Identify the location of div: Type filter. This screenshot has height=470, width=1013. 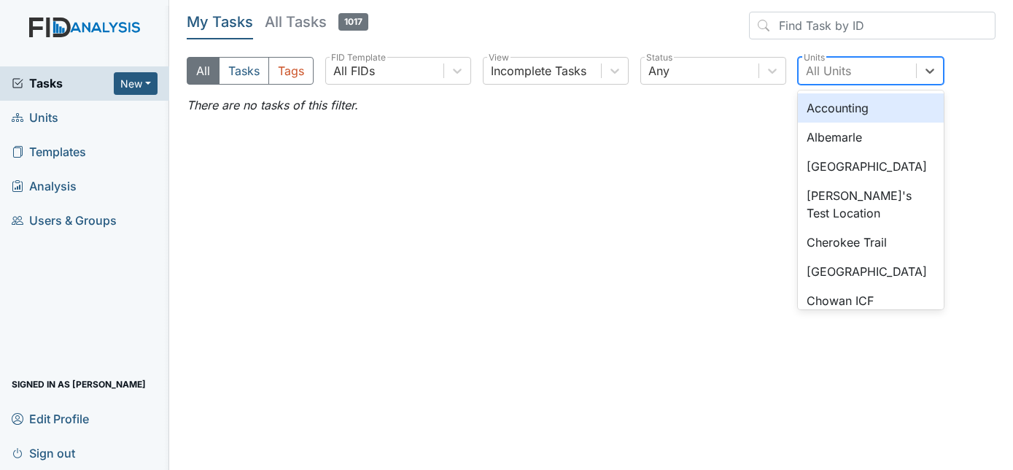
(250, 71).